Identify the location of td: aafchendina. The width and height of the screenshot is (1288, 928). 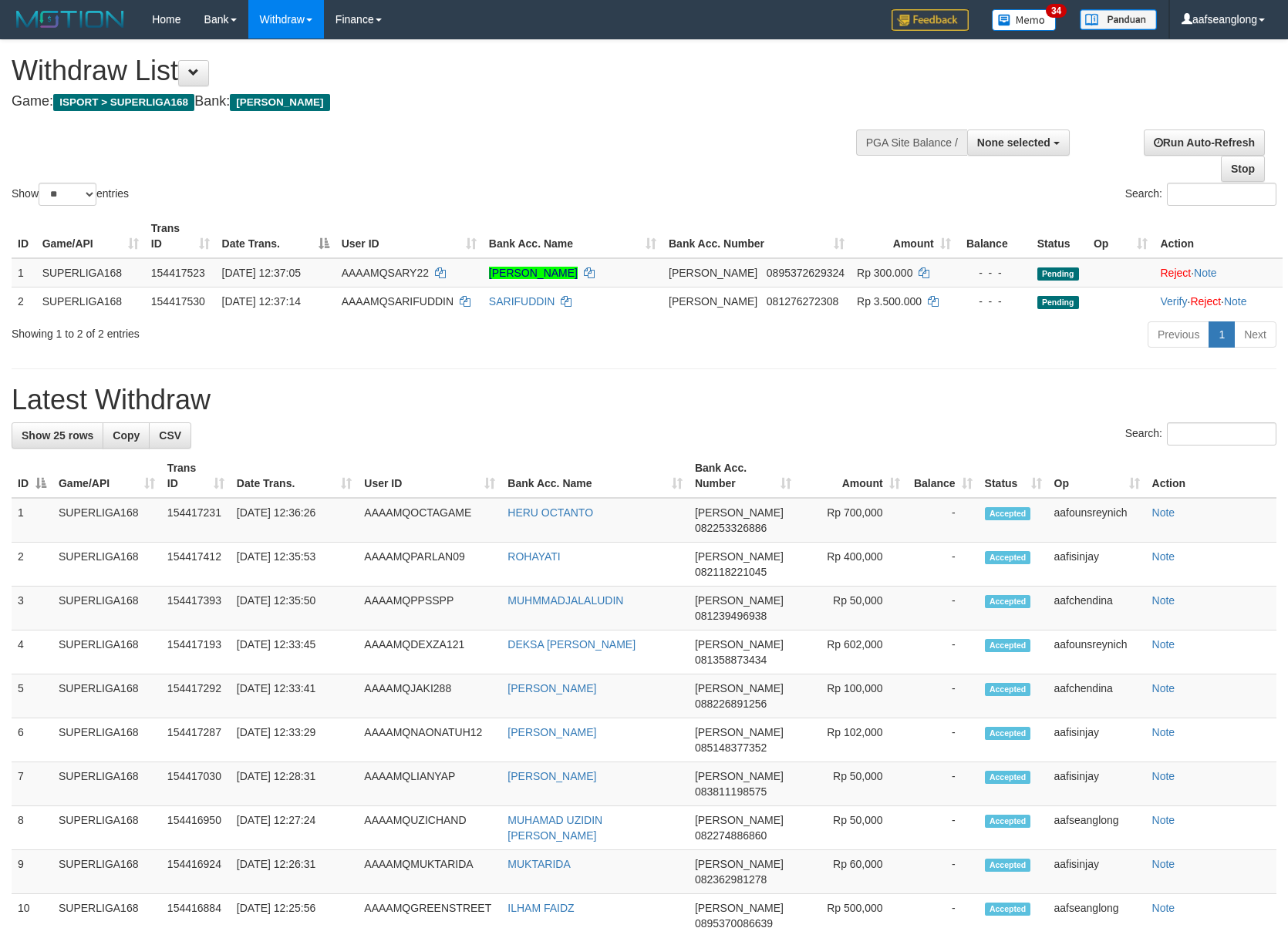
(1096, 696).